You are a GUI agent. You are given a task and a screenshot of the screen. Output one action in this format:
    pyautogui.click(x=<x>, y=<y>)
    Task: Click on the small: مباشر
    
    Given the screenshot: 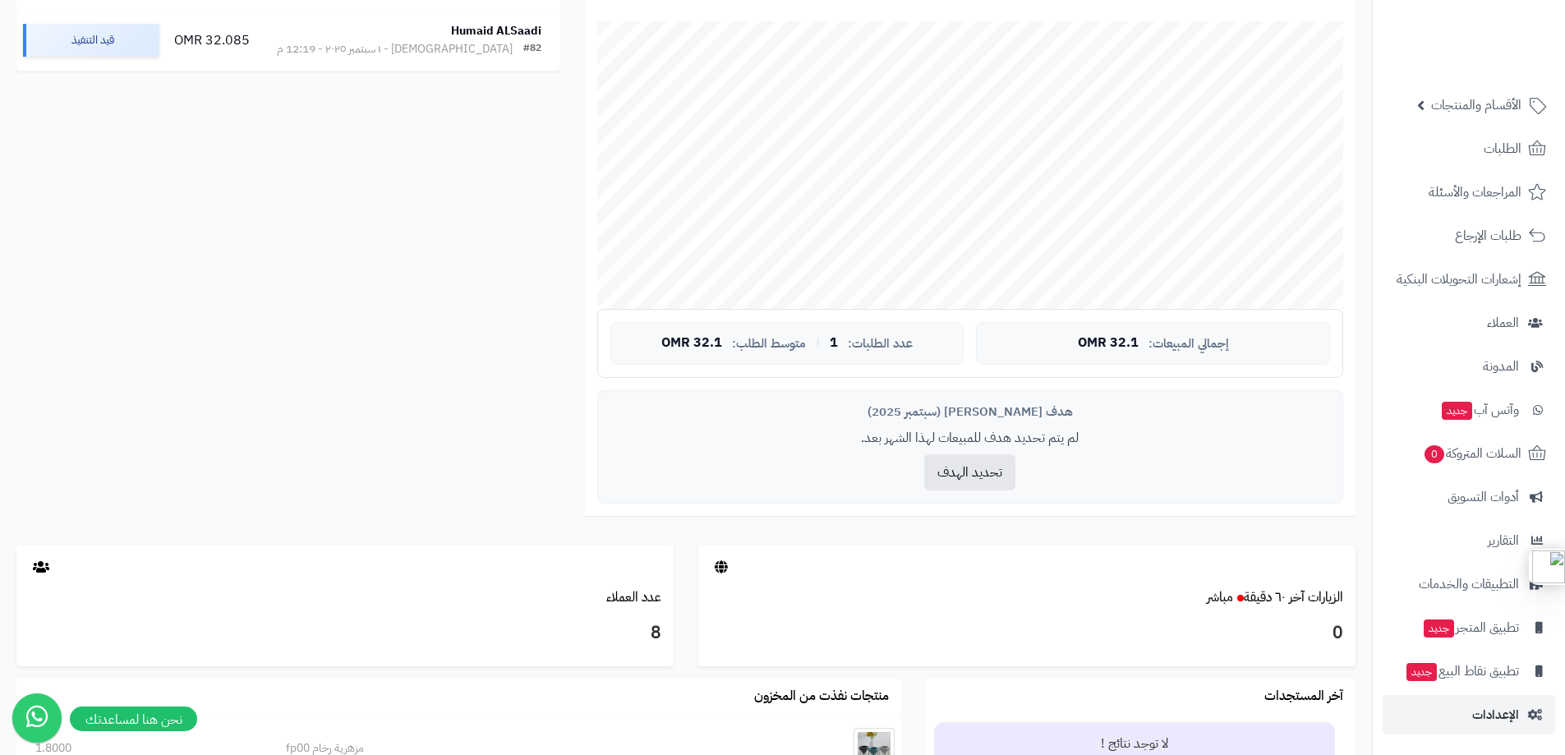 What is the action you would take?
    pyautogui.click(x=1220, y=597)
    